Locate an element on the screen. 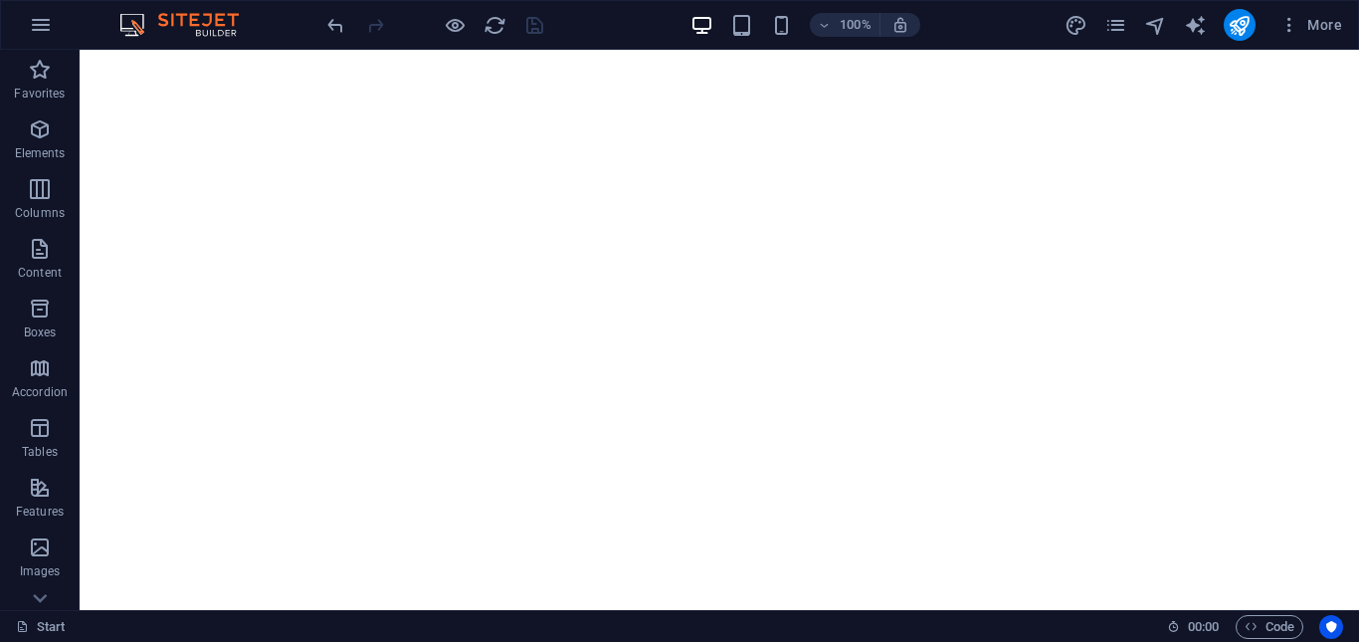 The height and width of the screenshot is (642, 1359). p: Columns is located at coordinates (40, 213).